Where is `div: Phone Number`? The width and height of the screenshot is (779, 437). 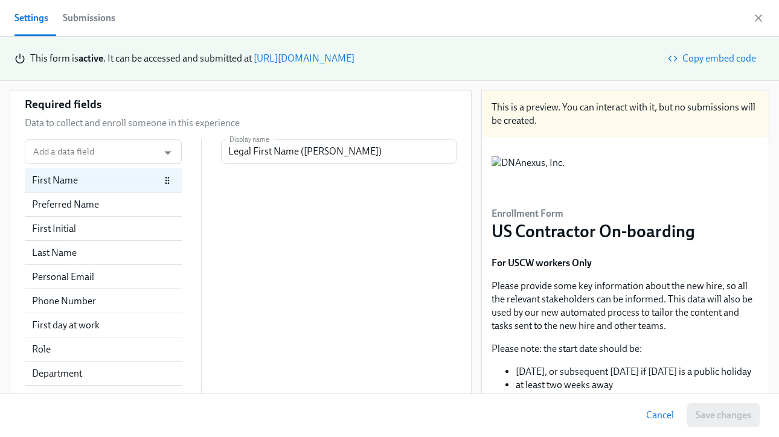
div: Phone Number is located at coordinates (103, 301).